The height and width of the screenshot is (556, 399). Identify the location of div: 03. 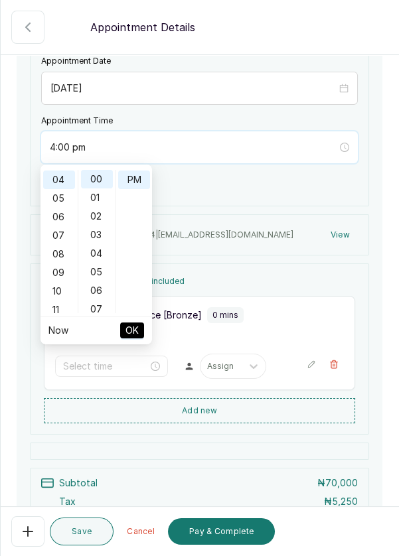
(97, 235).